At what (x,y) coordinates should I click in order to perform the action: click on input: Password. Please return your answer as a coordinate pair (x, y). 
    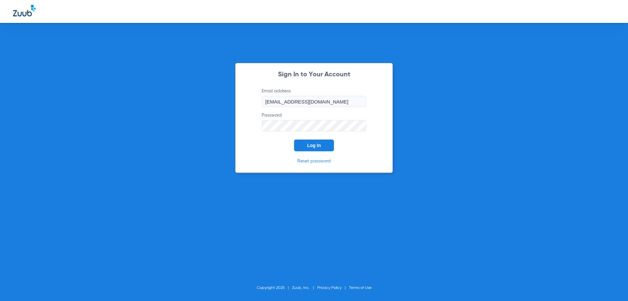
    Looking at the image, I should click on (314, 126).